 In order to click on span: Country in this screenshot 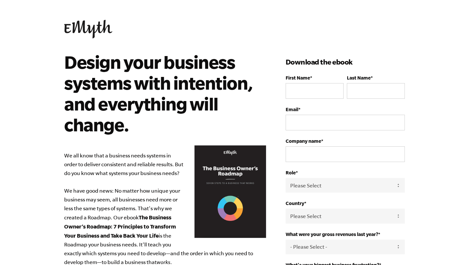, I will do `click(295, 203)`.